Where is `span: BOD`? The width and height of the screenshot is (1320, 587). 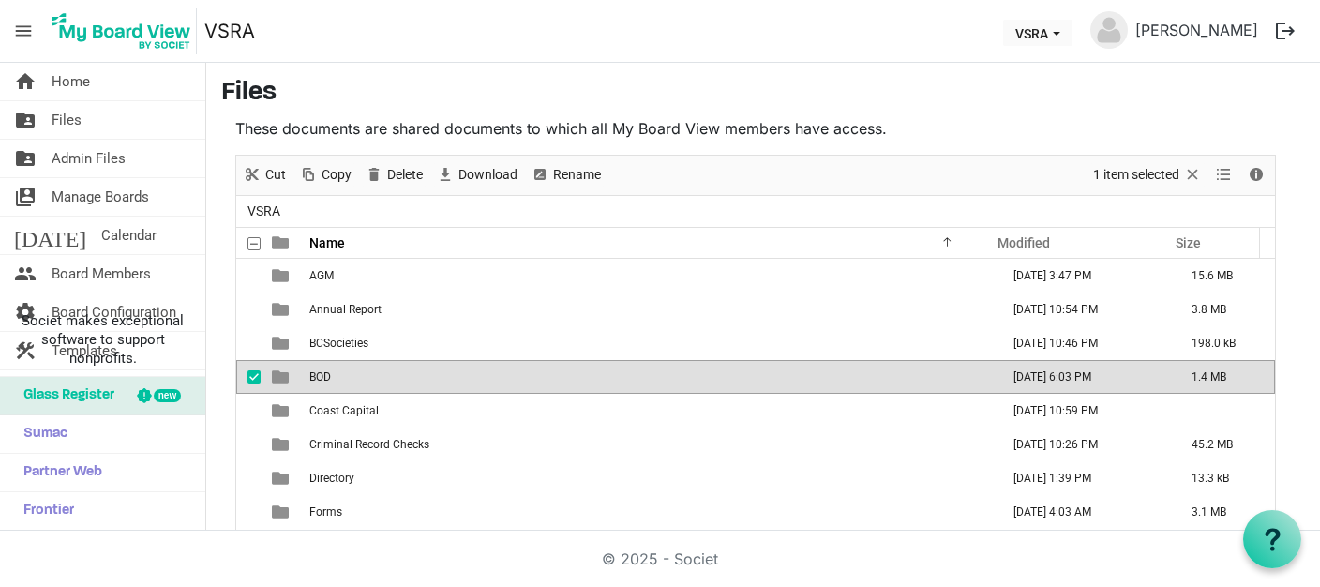
span: BOD is located at coordinates (320, 377).